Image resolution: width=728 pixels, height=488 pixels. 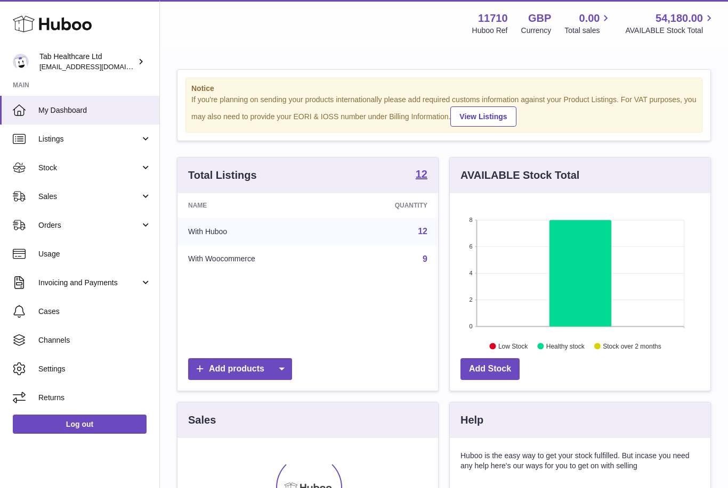 What do you see at coordinates (444, 111) in the screenshot?
I see `div: If you're planning on sending your products internationally please add required customs informati...` at bounding box center [444, 111].